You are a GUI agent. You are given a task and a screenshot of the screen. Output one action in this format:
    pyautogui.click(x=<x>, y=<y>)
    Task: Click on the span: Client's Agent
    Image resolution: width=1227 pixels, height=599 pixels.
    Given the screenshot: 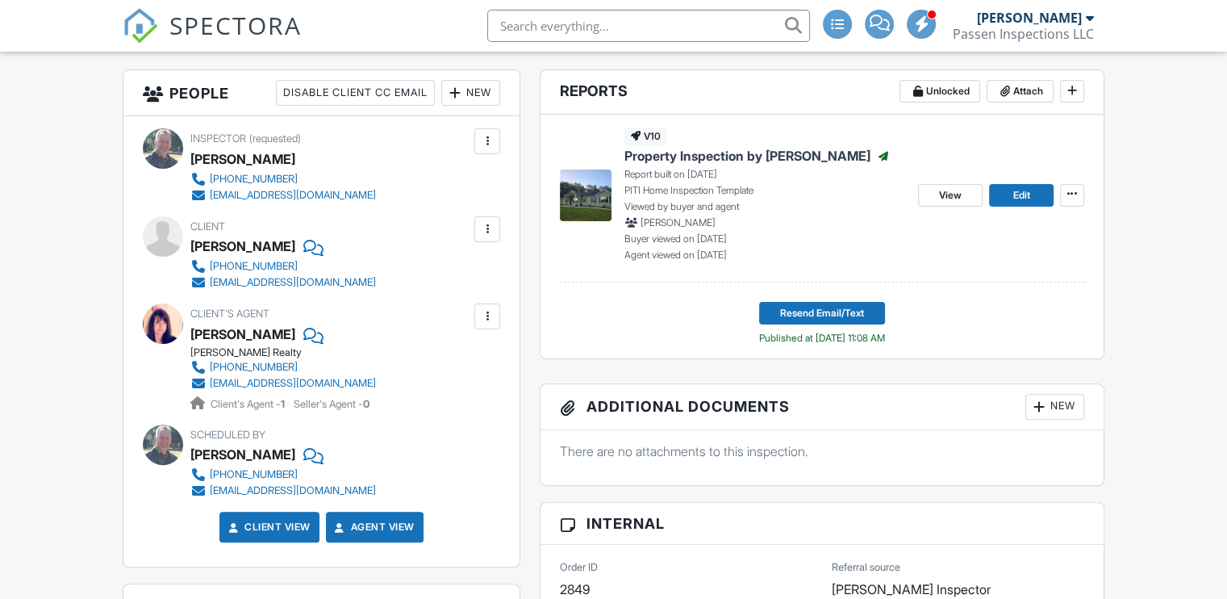 What is the action you would take?
    pyautogui.click(x=230, y=313)
    